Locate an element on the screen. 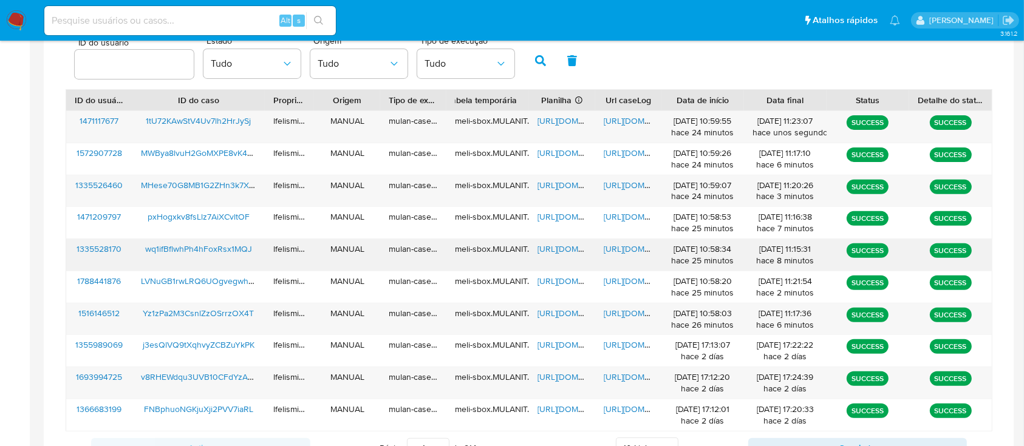 This screenshot has height=446, width=1024. input: Pesquise usuários ou casos... is located at coordinates (190, 21).